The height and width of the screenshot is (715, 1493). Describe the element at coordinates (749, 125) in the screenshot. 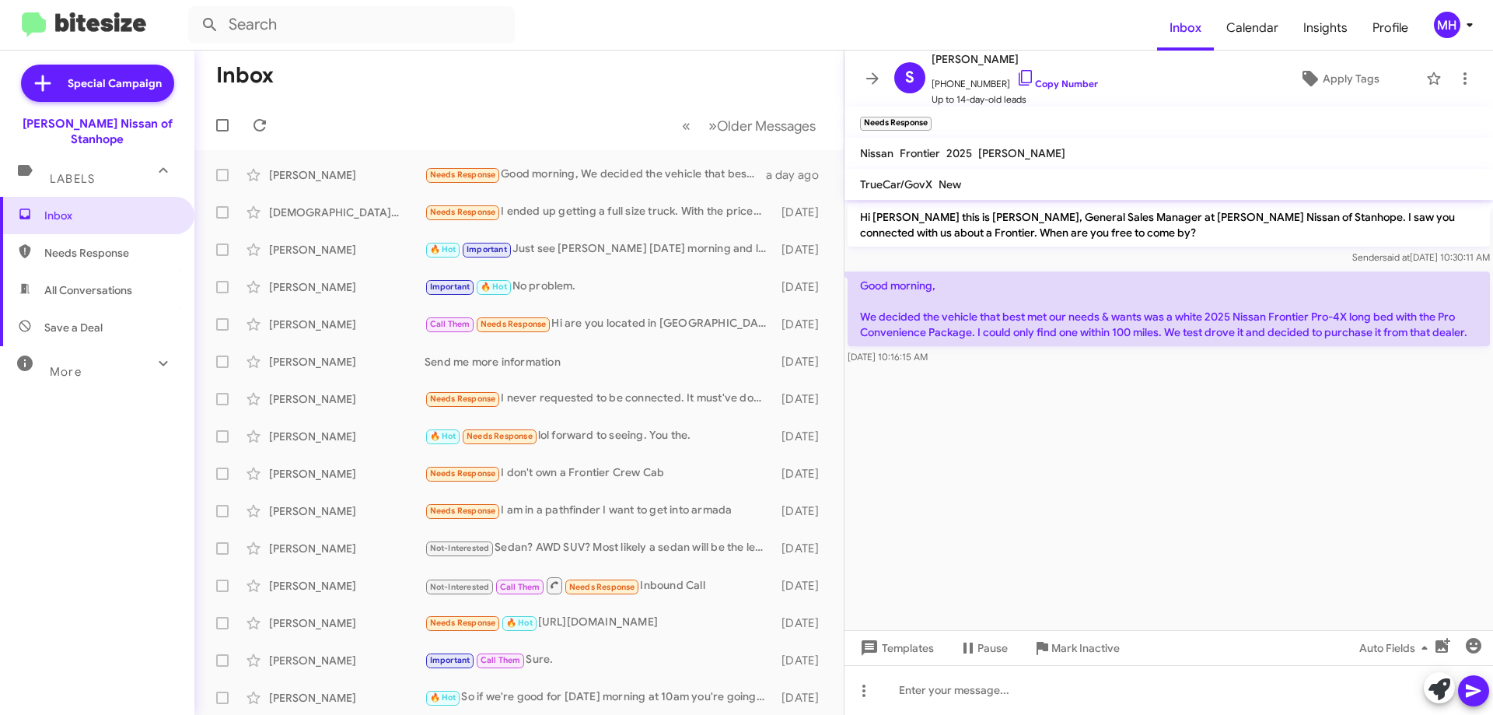

I see `nav: Page navigation example` at that location.